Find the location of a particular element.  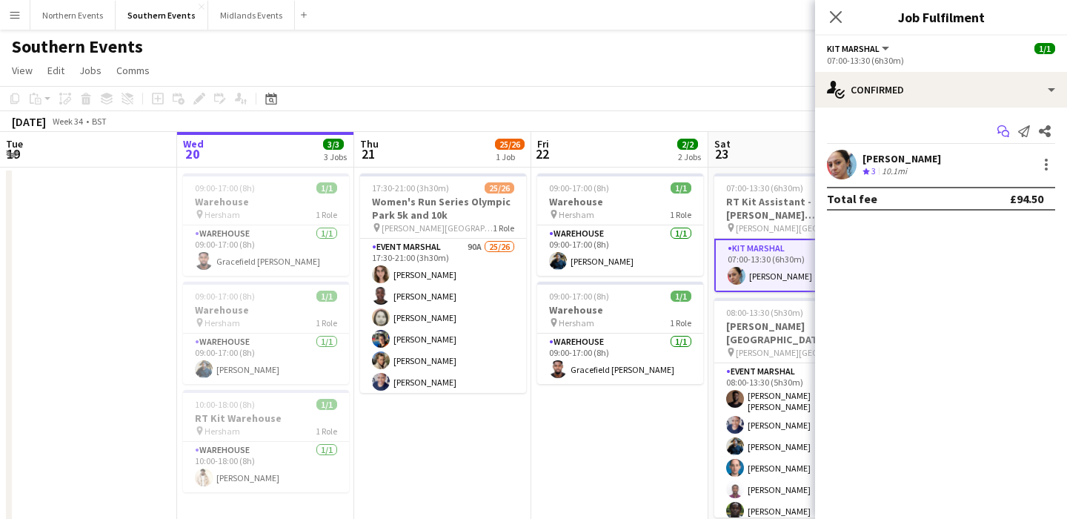

span: 3/3 is located at coordinates (333, 144).